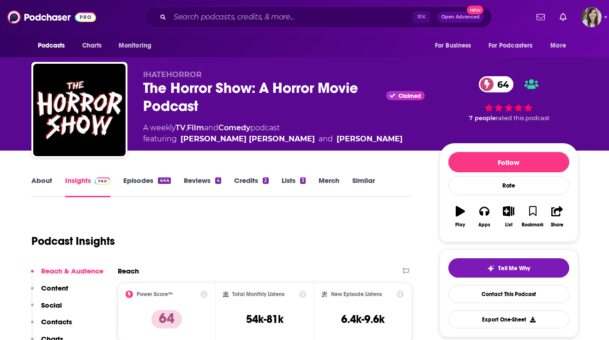 This screenshot has height=340, width=609. What do you see at coordinates (73, 241) in the screenshot?
I see `h1: Podcast Insights` at bounding box center [73, 241].